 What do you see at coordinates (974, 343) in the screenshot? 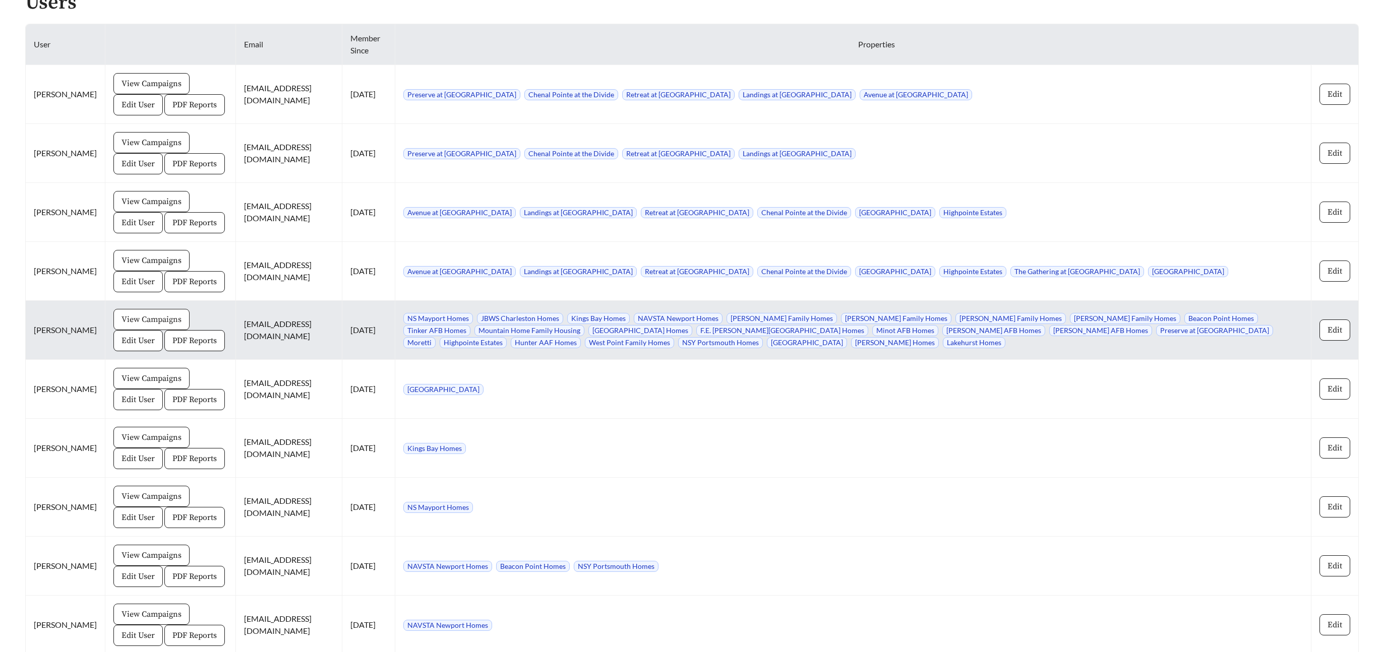
I see `span: Lakehurst Homes` at bounding box center [974, 343].